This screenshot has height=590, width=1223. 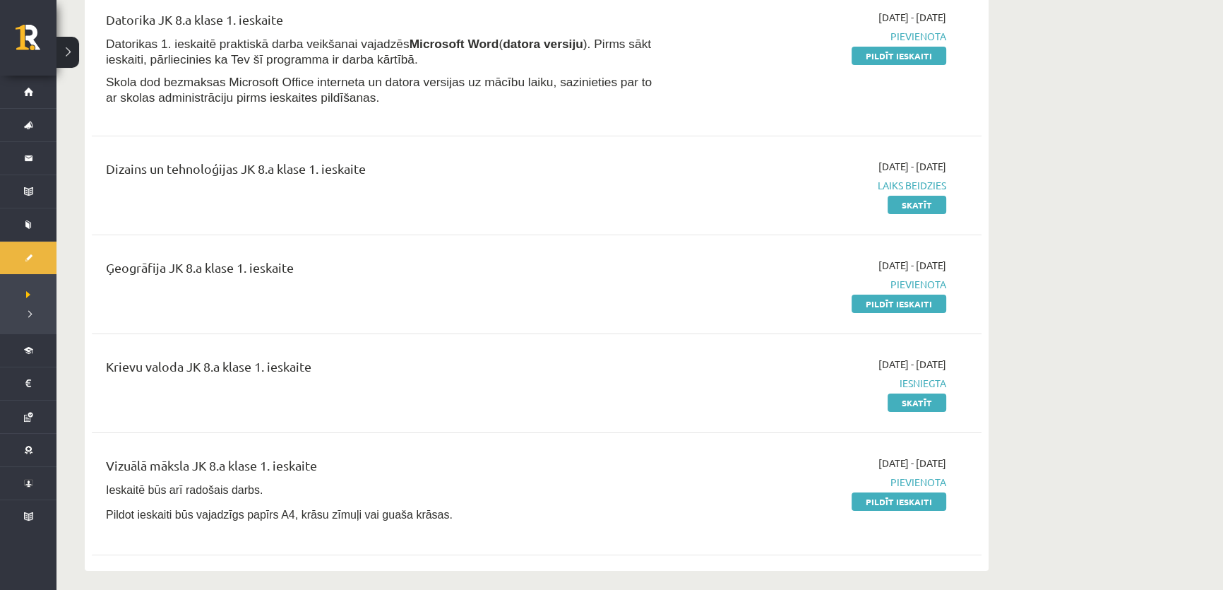 I want to click on span: Laiks beidzies, so click(x=813, y=185).